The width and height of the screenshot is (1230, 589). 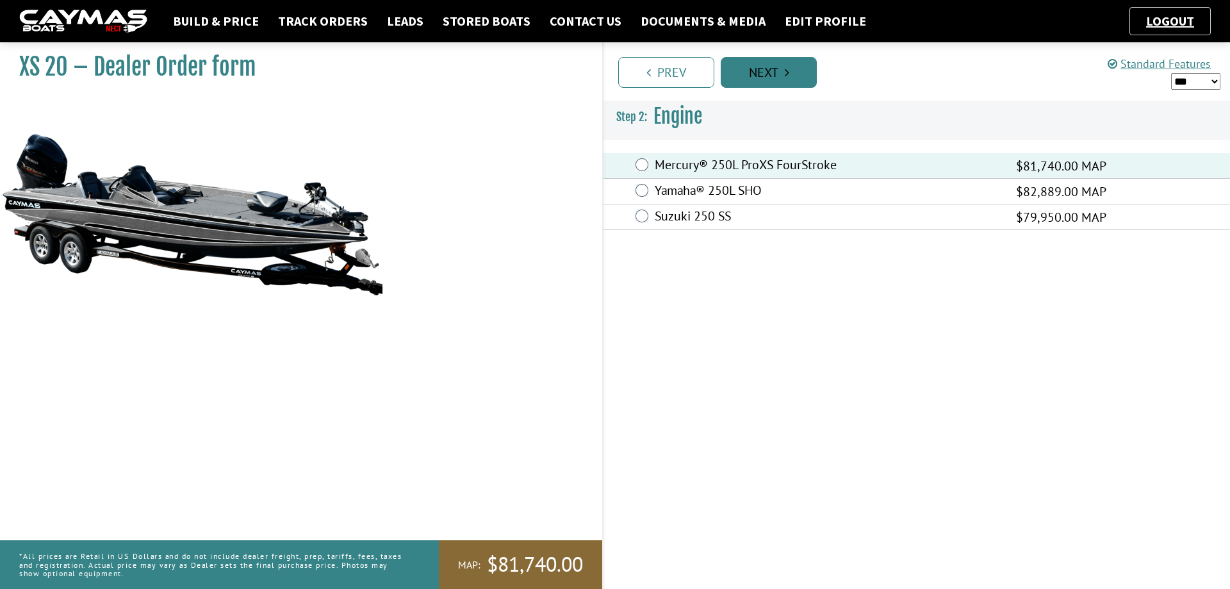 What do you see at coordinates (520, 564) in the screenshot?
I see `a: MAP:$81,740.00` at bounding box center [520, 564].